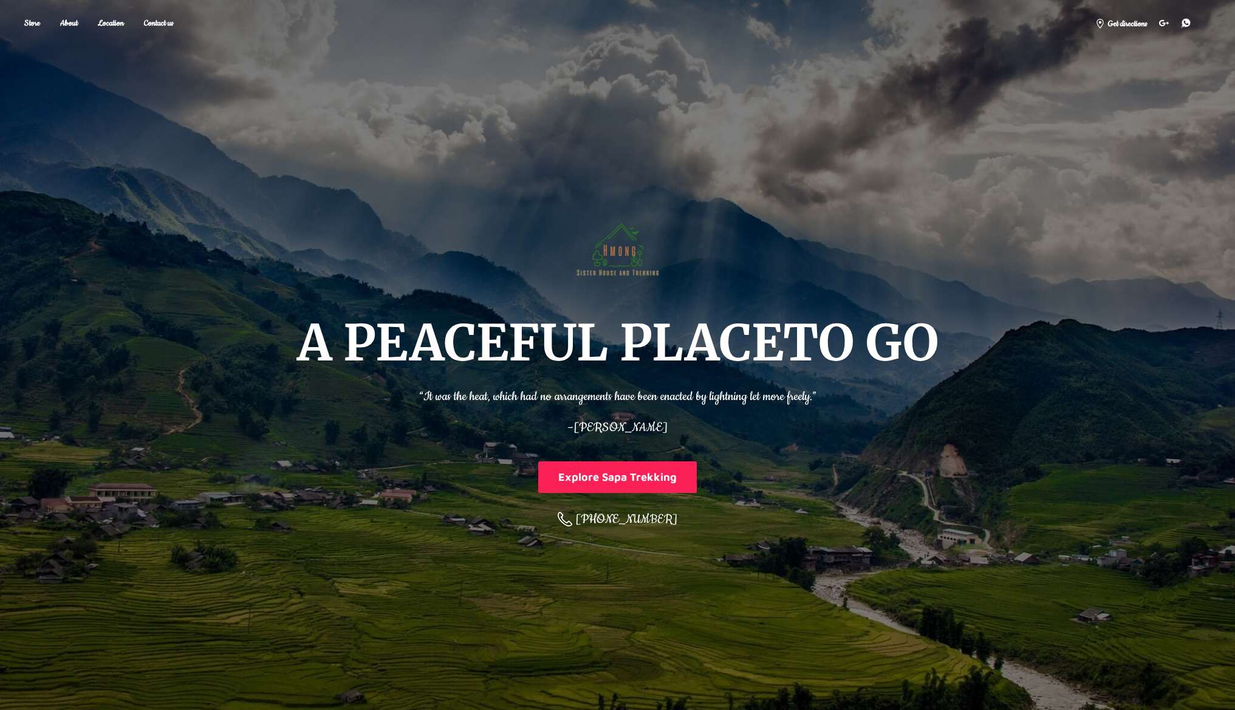 The image size is (1235, 710). Describe the element at coordinates (32, 23) in the screenshot. I see `a: Store` at that location.